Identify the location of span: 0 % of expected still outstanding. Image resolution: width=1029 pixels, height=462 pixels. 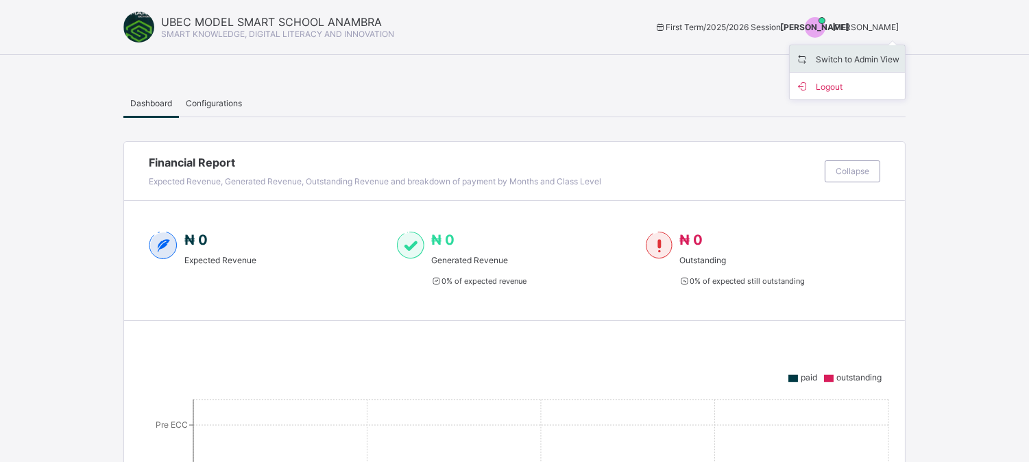
(742, 281).